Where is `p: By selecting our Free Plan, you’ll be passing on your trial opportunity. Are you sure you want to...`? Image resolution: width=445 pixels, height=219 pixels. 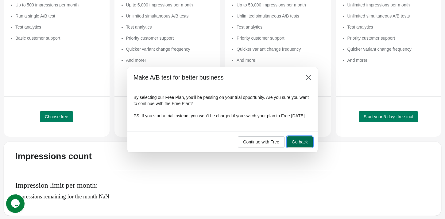
p: By selecting our Free Plan, you’ll be passing on your trial opportunity. Are you sure you want to... is located at coordinates (223, 100).